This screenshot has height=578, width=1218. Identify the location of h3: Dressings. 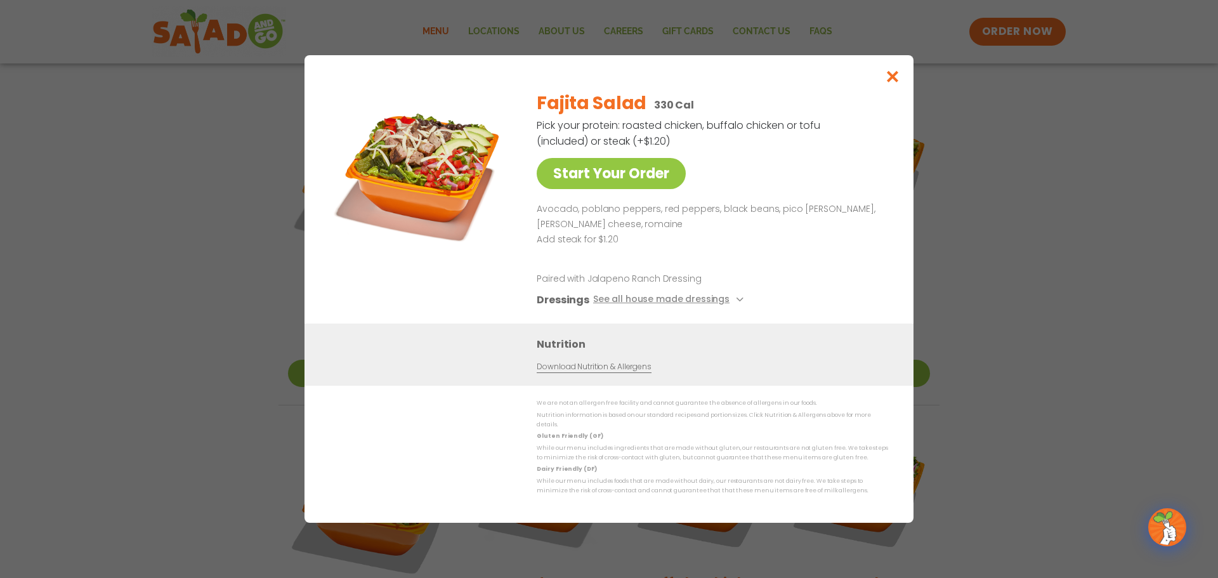
(563, 300).